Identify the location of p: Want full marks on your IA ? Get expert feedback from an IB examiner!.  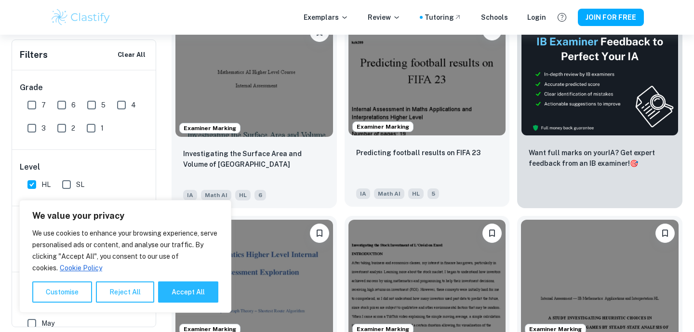
(600, 158).